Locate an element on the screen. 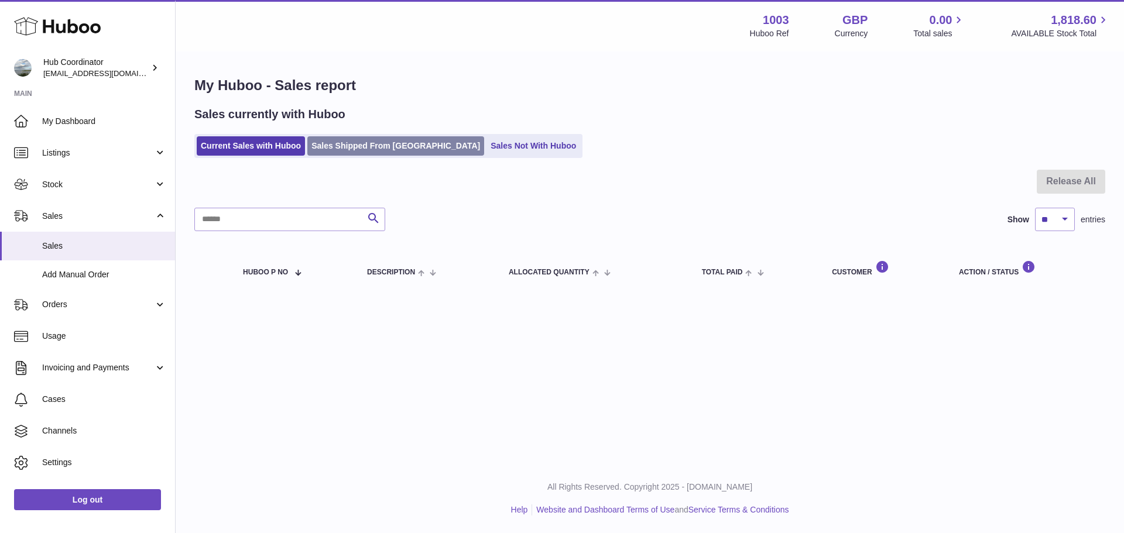 The image size is (1124, 533). span: ALLOCATED Quantity is located at coordinates (549, 272).